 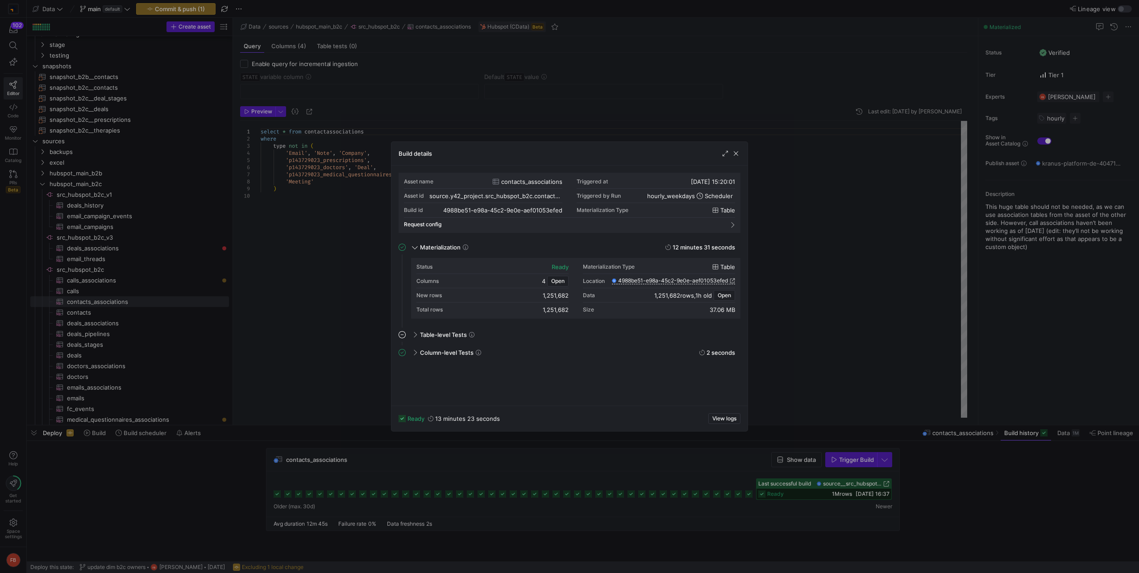 I want to click on div: Status, so click(x=424, y=267).